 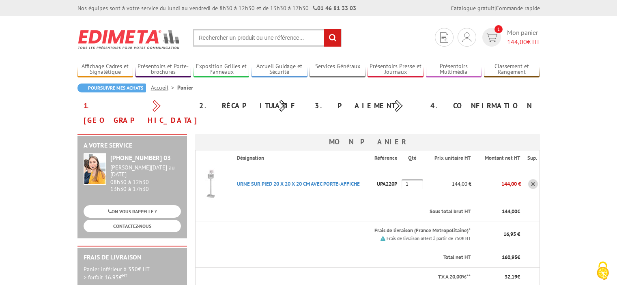 I want to click on div: 3. Paiement, so click(x=366, y=106).